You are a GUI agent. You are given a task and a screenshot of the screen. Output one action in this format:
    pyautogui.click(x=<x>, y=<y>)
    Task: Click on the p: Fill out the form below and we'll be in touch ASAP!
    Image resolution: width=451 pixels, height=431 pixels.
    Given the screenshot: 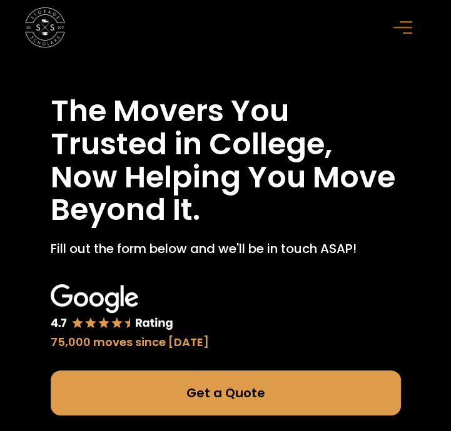 What is the action you would take?
    pyautogui.click(x=226, y=249)
    